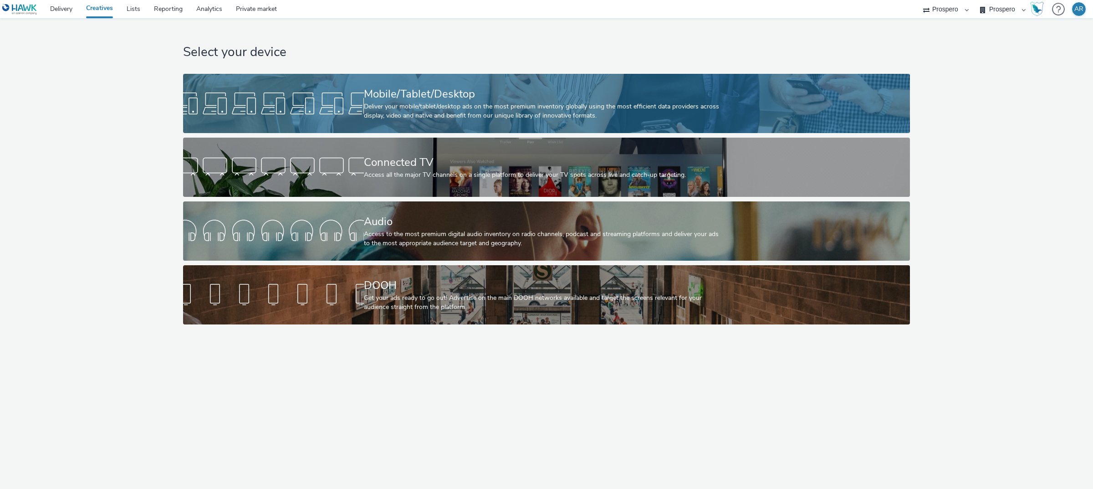 The width and height of the screenshot is (1093, 489). Describe the element at coordinates (545, 162) in the screenshot. I see `div: Connected TV` at that location.